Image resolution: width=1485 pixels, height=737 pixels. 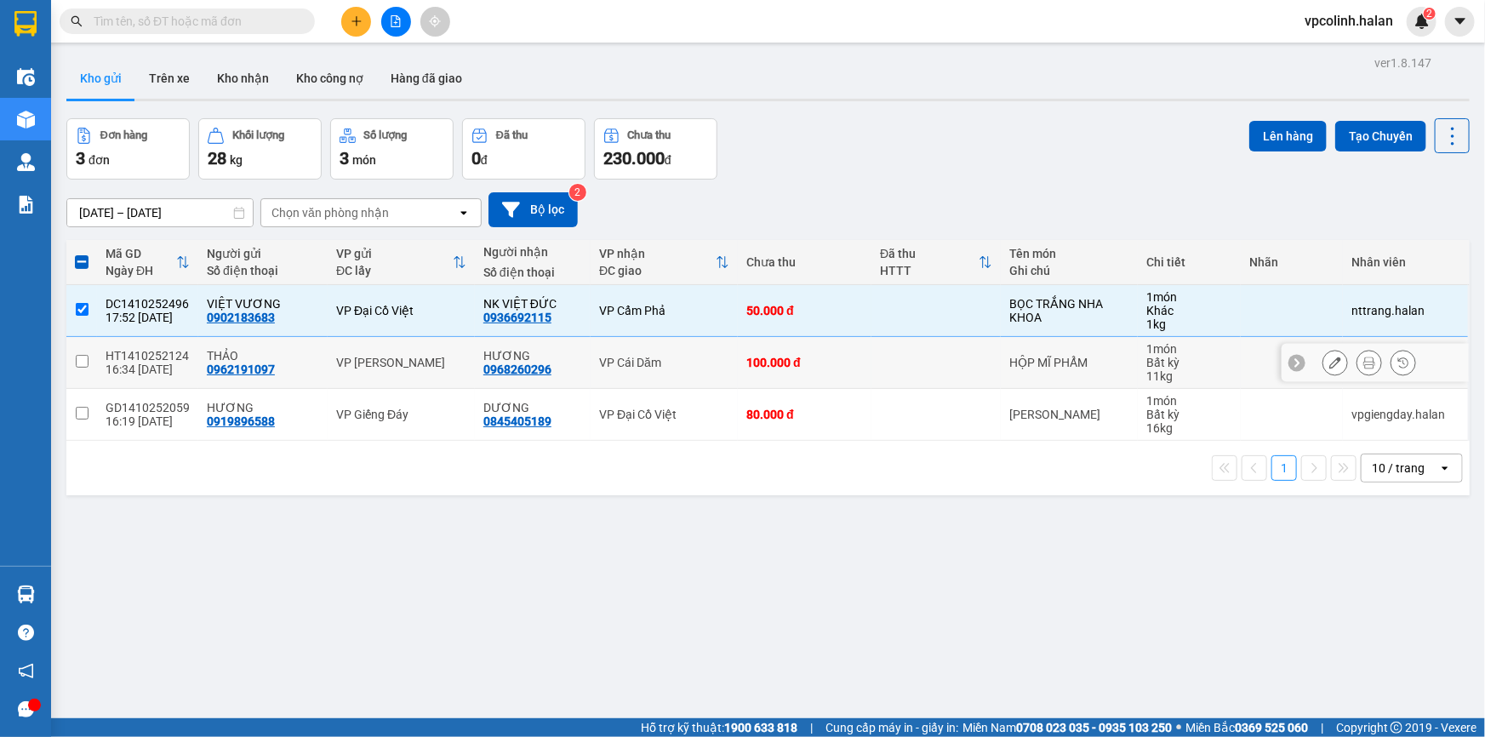 I want to click on div: nttrang.halan, so click(x=1405, y=311).